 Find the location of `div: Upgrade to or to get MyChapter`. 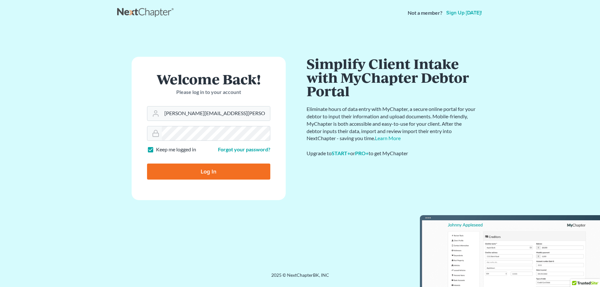

div: Upgrade to or to get MyChapter is located at coordinates (392, 153).